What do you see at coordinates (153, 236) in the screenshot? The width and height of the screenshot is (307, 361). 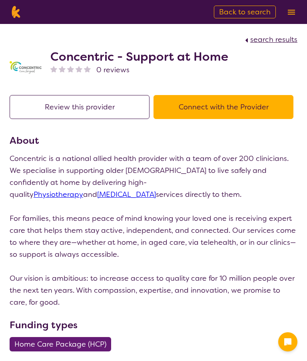 I see `span: For families, this means peace of mind knowing your loved one is receiving expert care that helps...` at bounding box center [153, 236].